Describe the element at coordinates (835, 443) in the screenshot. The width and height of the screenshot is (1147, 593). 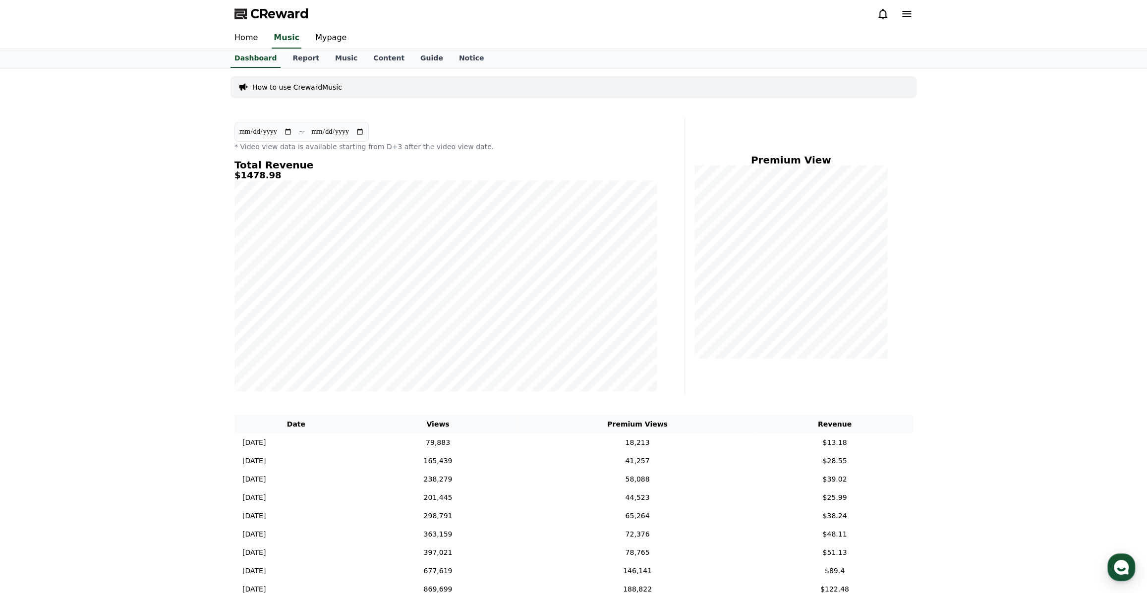
I see `td: $13.18` at that location.